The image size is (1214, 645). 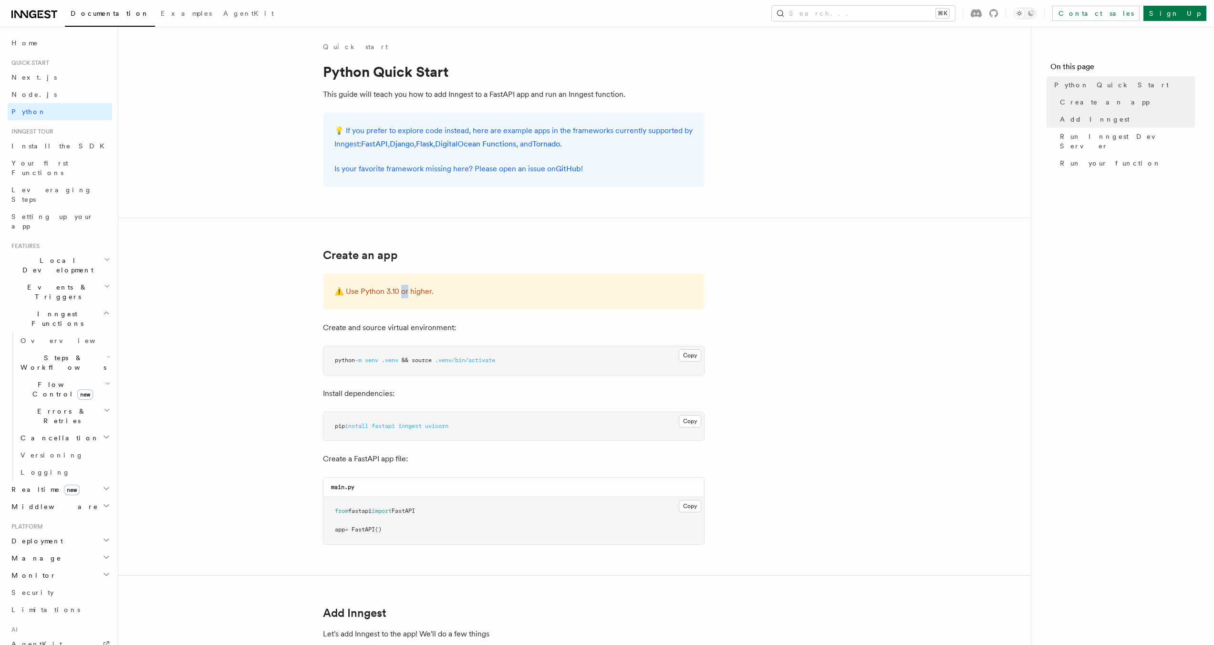 What do you see at coordinates (382, 511) in the screenshot?
I see `span: import` at bounding box center [382, 511].